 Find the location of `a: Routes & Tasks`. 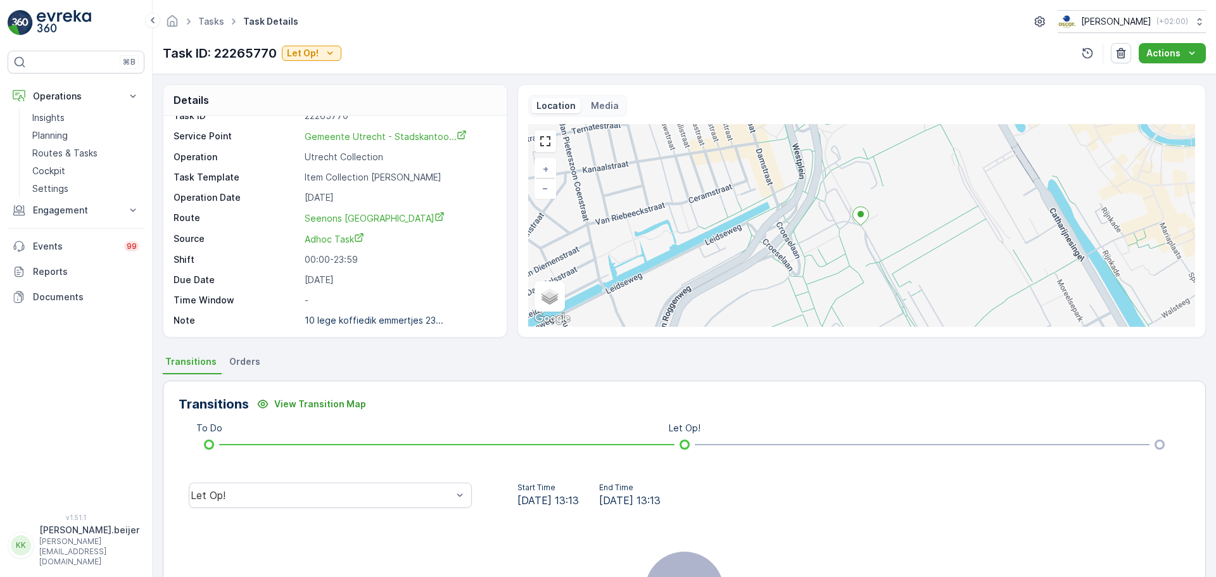

a: Routes & Tasks is located at coordinates (85, 153).